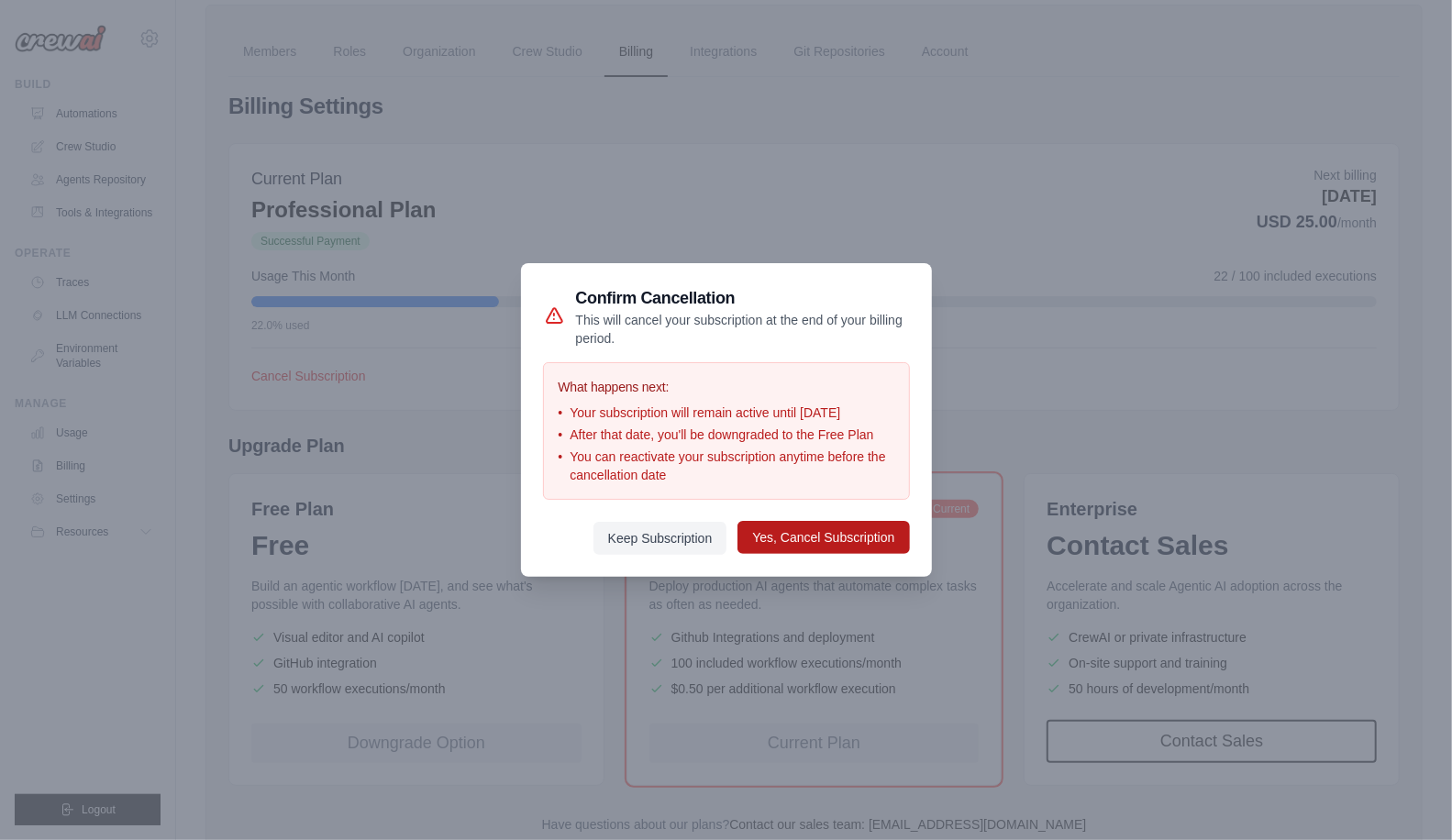  What do you see at coordinates (726, 387) in the screenshot?
I see `h4: What happens next:` at bounding box center [726, 387].